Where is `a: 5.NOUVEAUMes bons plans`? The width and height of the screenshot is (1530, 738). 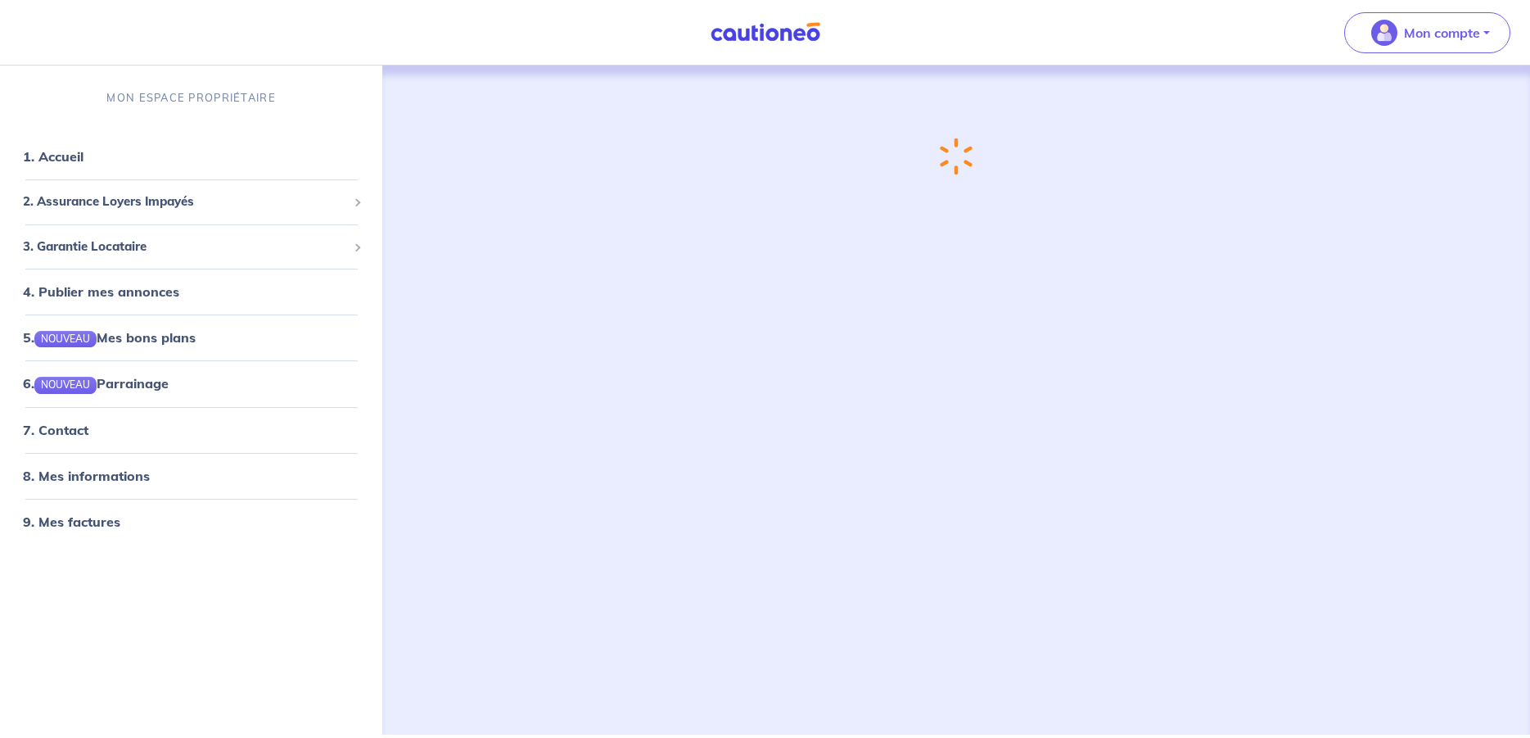
a: 5.NOUVEAUMes bons plans is located at coordinates (109, 337).